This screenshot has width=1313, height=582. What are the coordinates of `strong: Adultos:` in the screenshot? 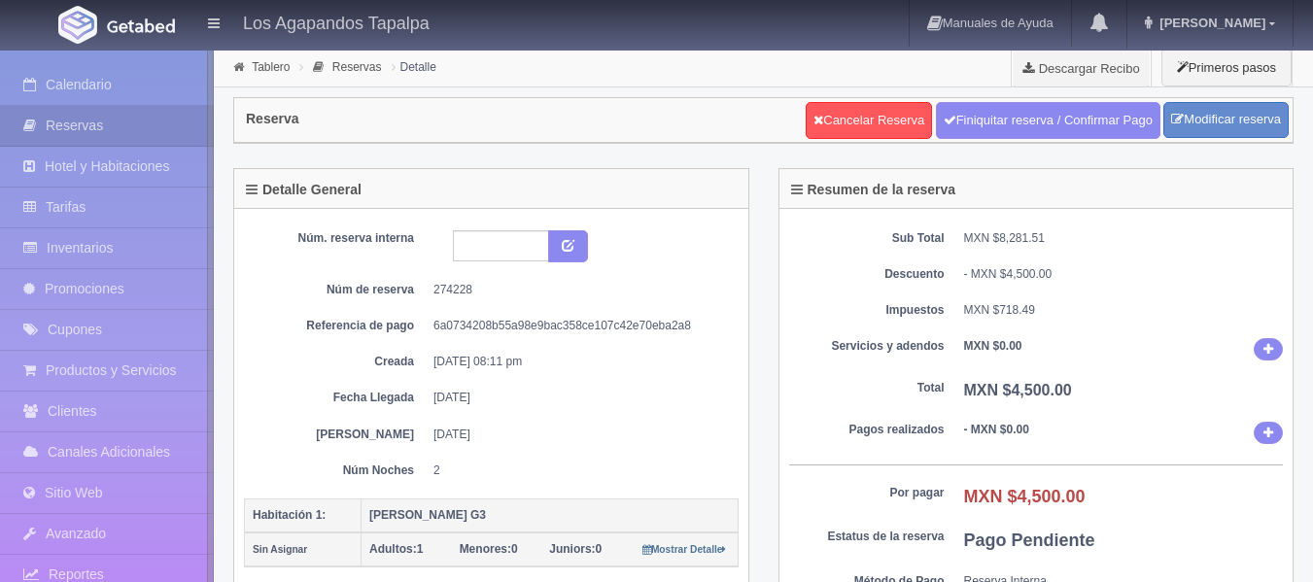 It's located at (393, 549).